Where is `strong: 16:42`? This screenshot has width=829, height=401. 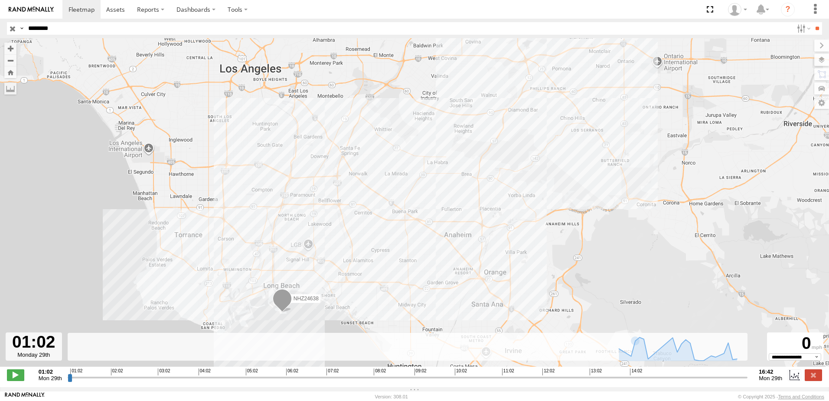 strong: 16:42 is located at coordinates (771, 371).